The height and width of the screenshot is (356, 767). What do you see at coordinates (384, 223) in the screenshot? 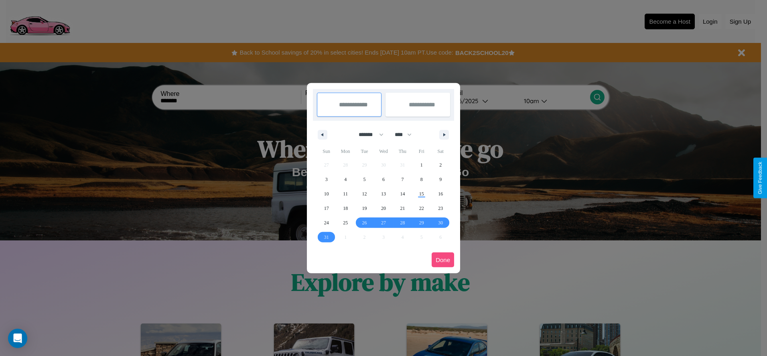
I see `span: 27` at bounding box center [384, 223].